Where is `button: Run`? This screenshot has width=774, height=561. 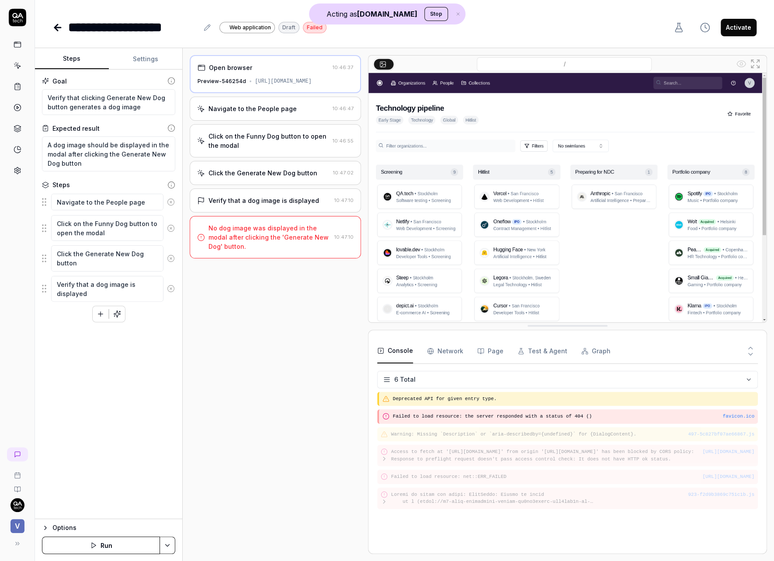
button: Run is located at coordinates (101, 545).